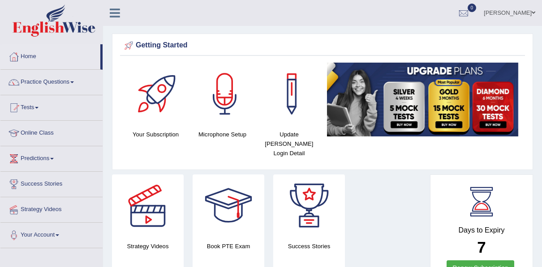  What do you see at coordinates (481, 231) in the screenshot?
I see `h4: Days to Expiry` at bounding box center [481, 231].